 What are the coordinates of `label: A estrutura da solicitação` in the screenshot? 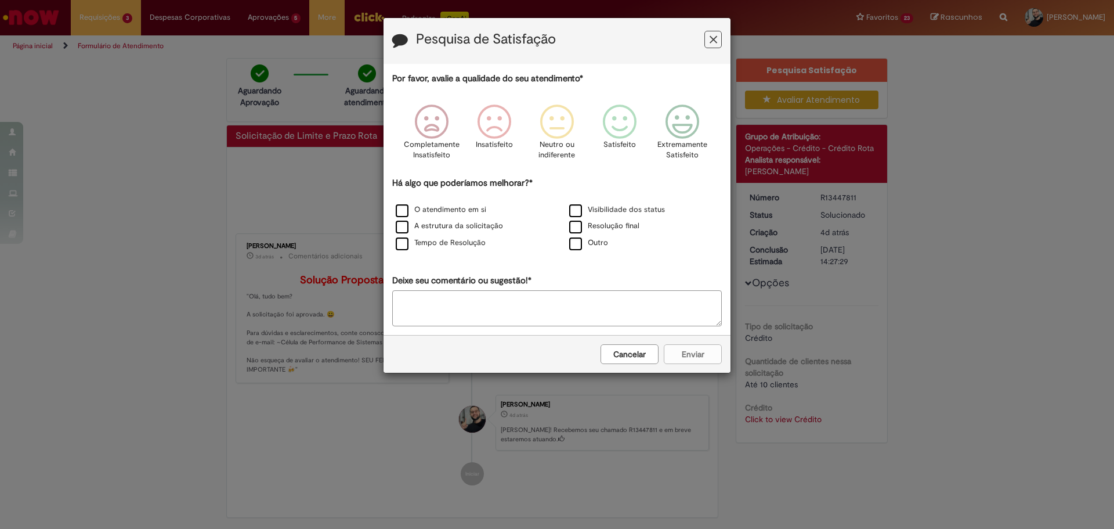 It's located at (449, 226).